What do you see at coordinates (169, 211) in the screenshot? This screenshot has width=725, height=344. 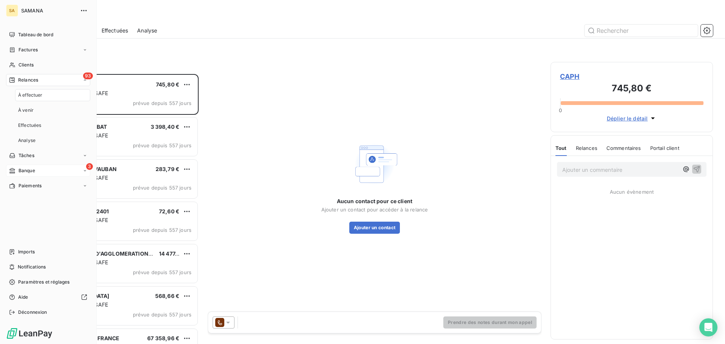 I see `span: 72,60 €` at bounding box center [169, 211].